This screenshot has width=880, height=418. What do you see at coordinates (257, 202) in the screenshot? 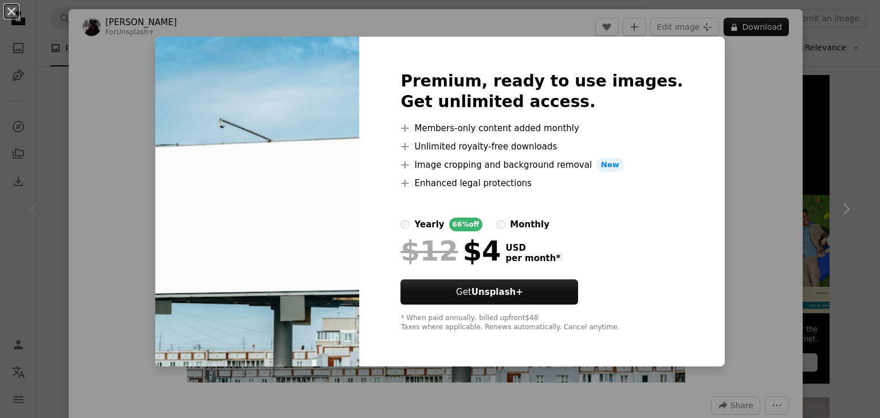
I see `img: premium_photo-1747710899396-47e8ba000b4d` at bounding box center [257, 202].